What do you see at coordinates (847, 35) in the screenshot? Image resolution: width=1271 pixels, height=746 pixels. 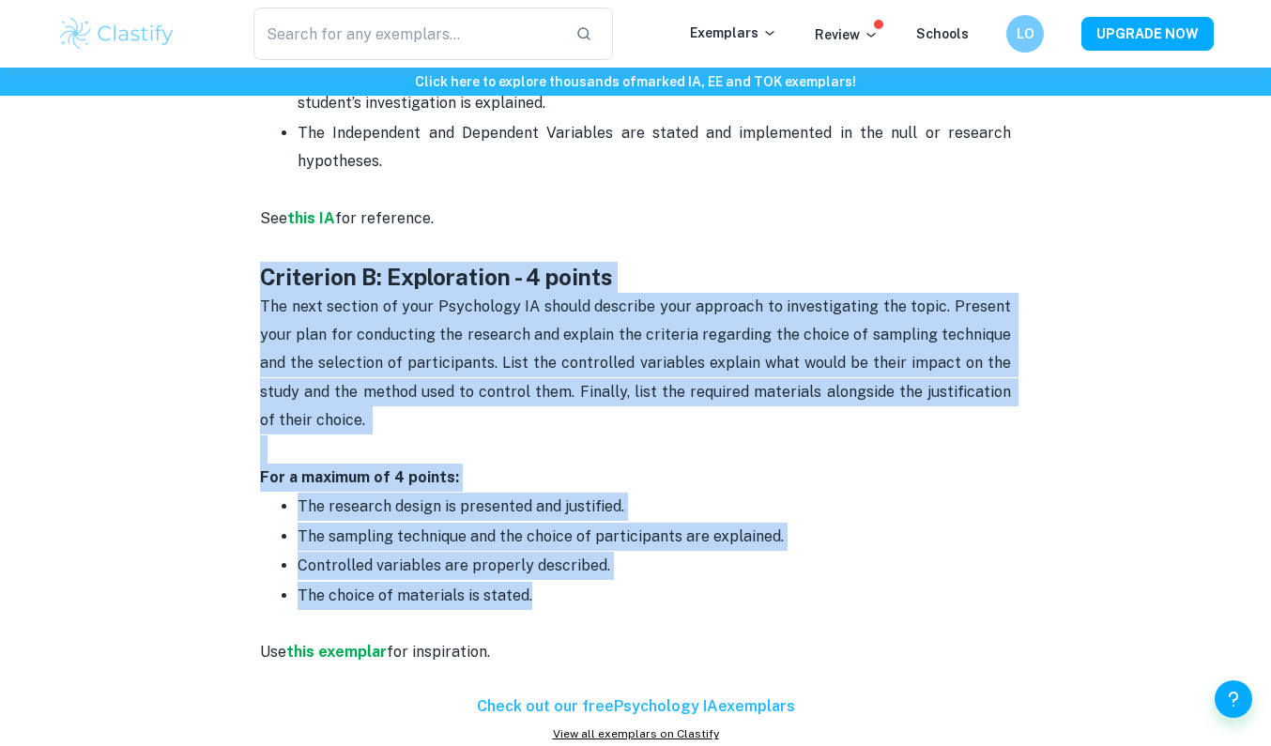 I see `p: Review` at bounding box center [847, 35].